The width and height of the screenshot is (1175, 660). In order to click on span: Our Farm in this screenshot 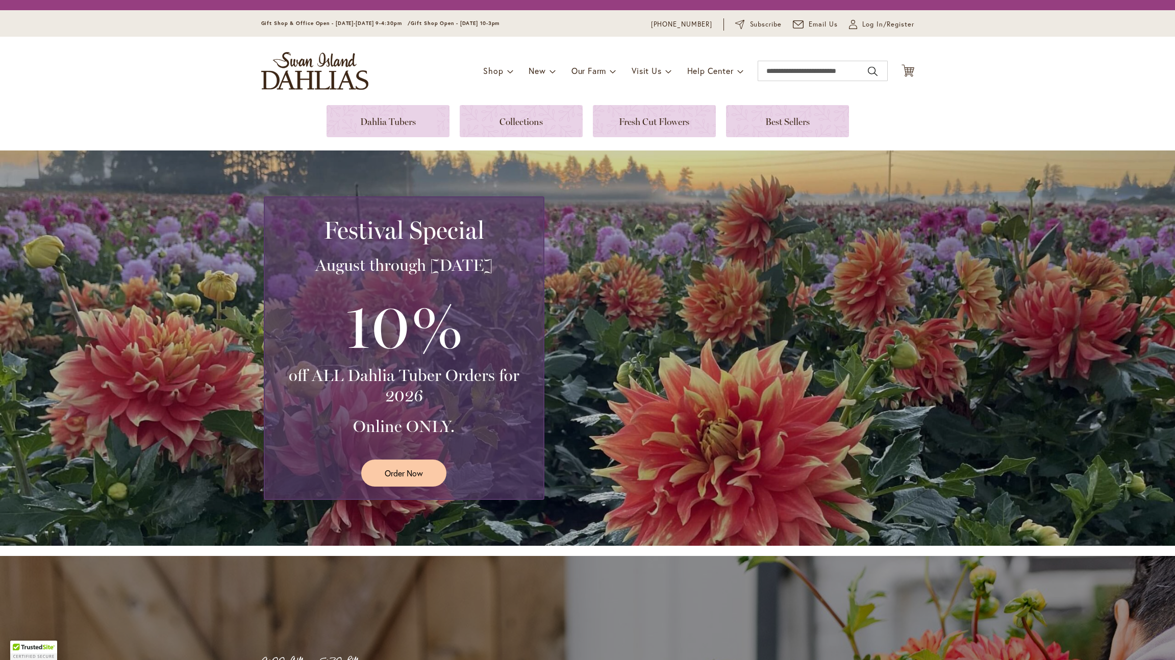, I will do `click(589, 70)`.